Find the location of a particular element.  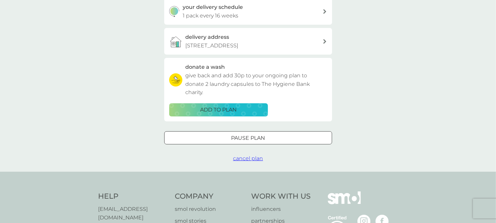

button: Pause plan is located at coordinates (248, 138).